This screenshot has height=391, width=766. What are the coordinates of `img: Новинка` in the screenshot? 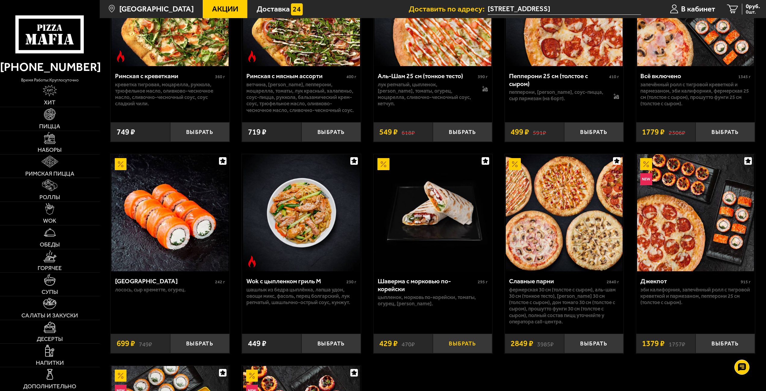 It's located at (646, 179).